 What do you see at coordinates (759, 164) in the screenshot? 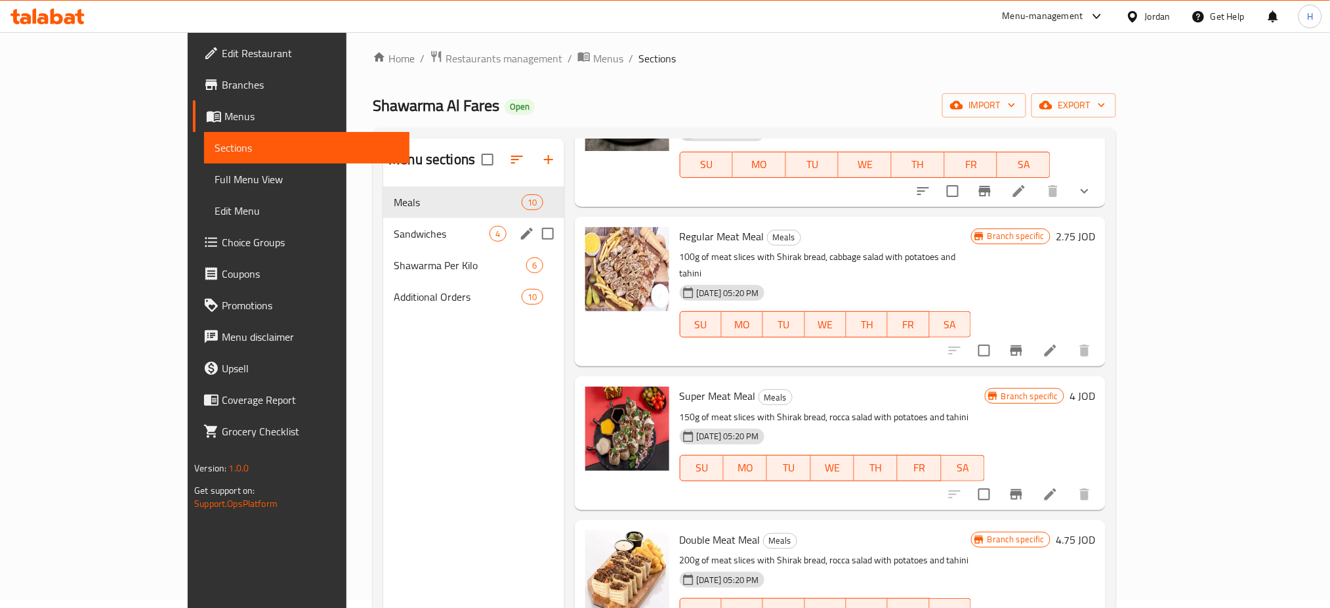
I see `span: MO` at bounding box center [759, 164].